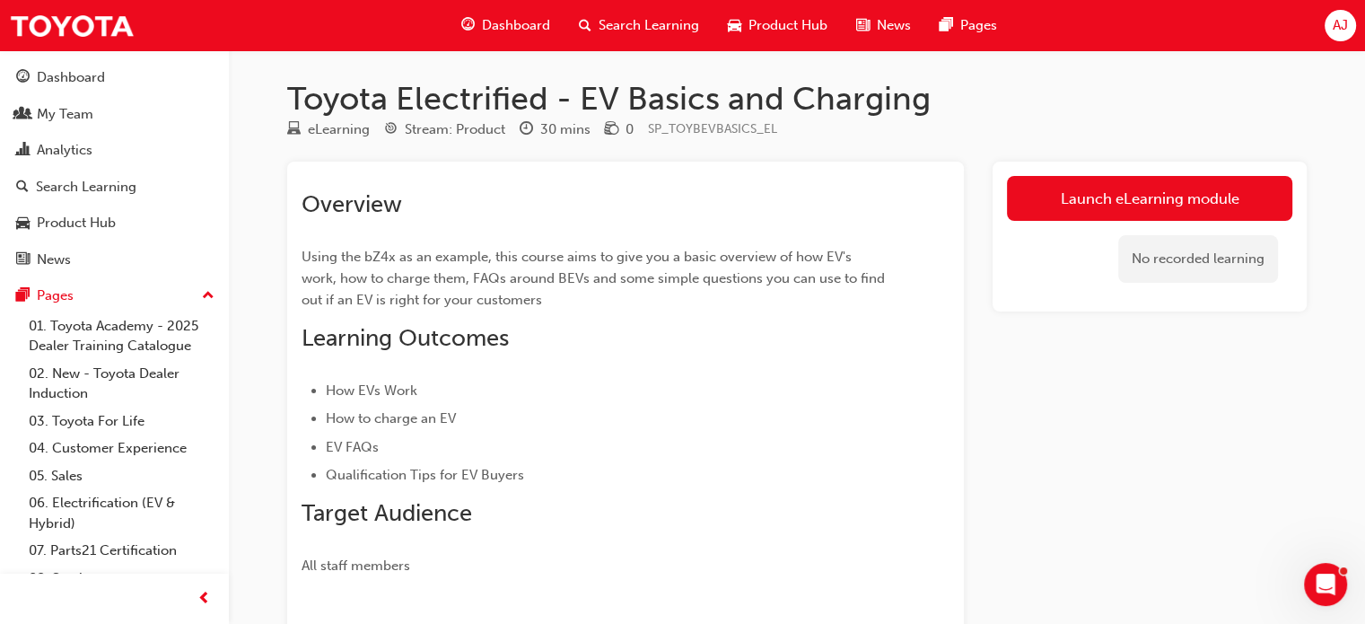 This screenshot has width=1365, height=624. What do you see at coordinates (114, 259) in the screenshot?
I see `a: News` at bounding box center [114, 259].